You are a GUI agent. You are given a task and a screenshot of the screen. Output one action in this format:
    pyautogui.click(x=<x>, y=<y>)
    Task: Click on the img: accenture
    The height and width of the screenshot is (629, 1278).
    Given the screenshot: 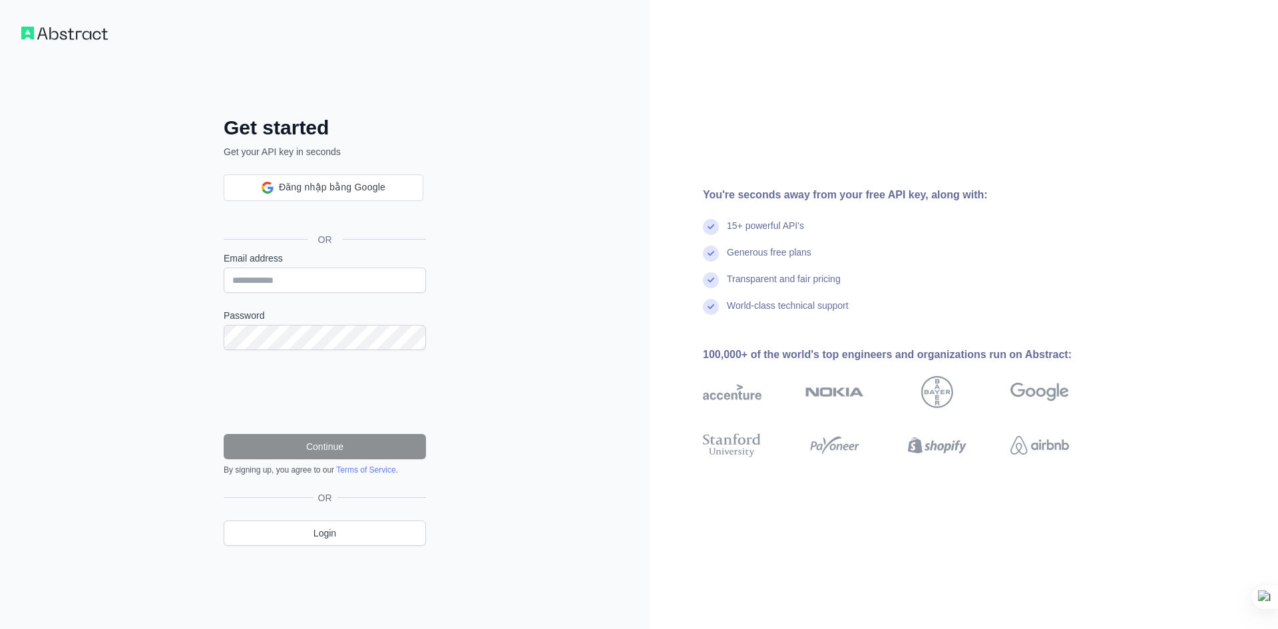 What is the action you would take?
    pyautogui.click(x=732, y=392)
    